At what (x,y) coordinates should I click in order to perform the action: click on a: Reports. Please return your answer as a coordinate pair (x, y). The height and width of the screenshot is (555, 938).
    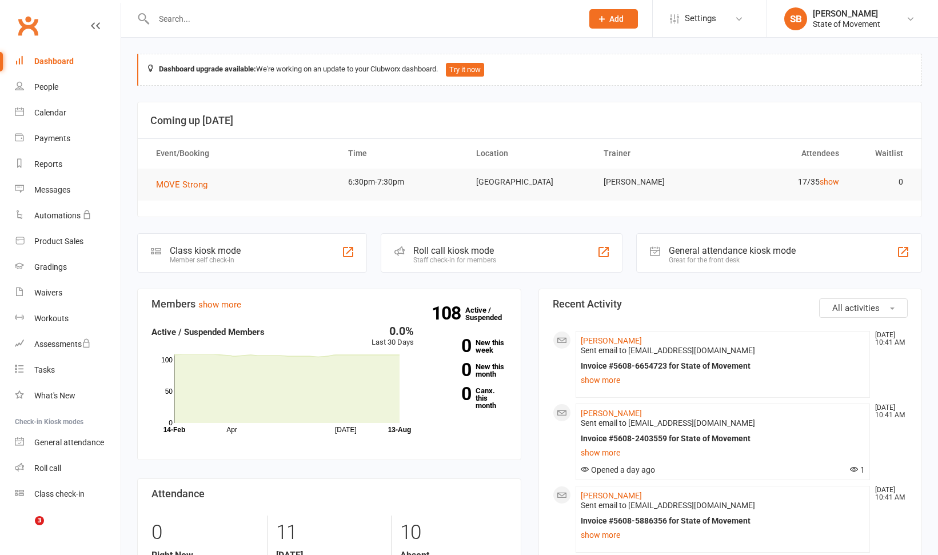
    Looking at the image, I should click on (67, 164).